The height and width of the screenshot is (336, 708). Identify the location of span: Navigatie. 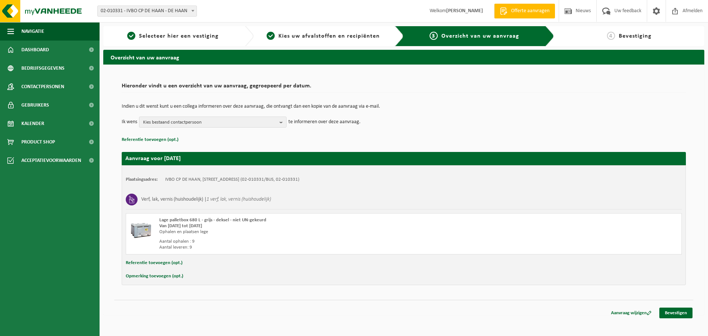
(33, 31).